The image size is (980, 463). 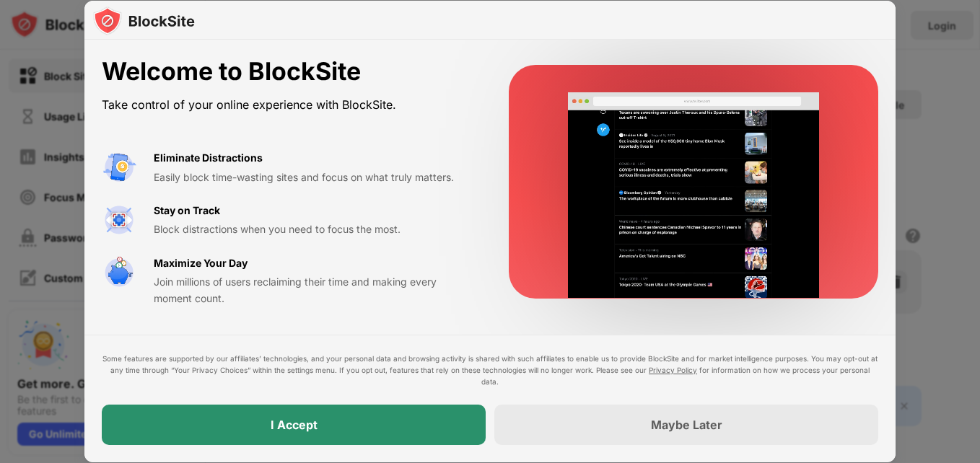 What do you see at coordinates (314, 290) in the screenshot?
I see `div: Join millions of users reclaiming their time and making every moment count.` at bounding box center [314, 290].